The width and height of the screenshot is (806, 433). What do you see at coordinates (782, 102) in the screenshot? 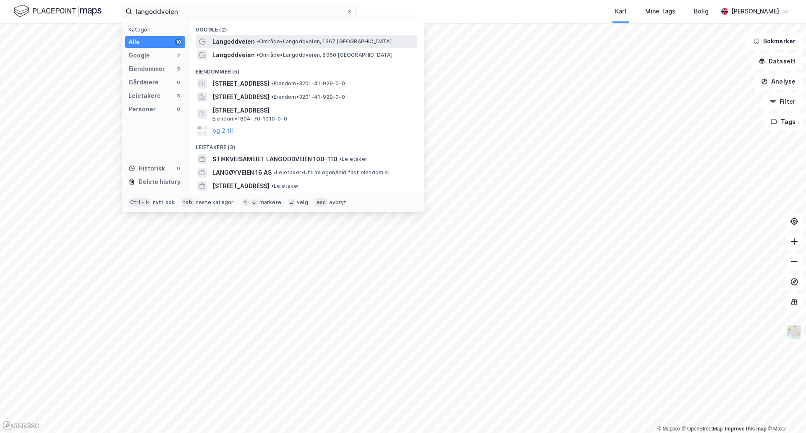
I see `button: Filter` at bounding box center [782, 102].